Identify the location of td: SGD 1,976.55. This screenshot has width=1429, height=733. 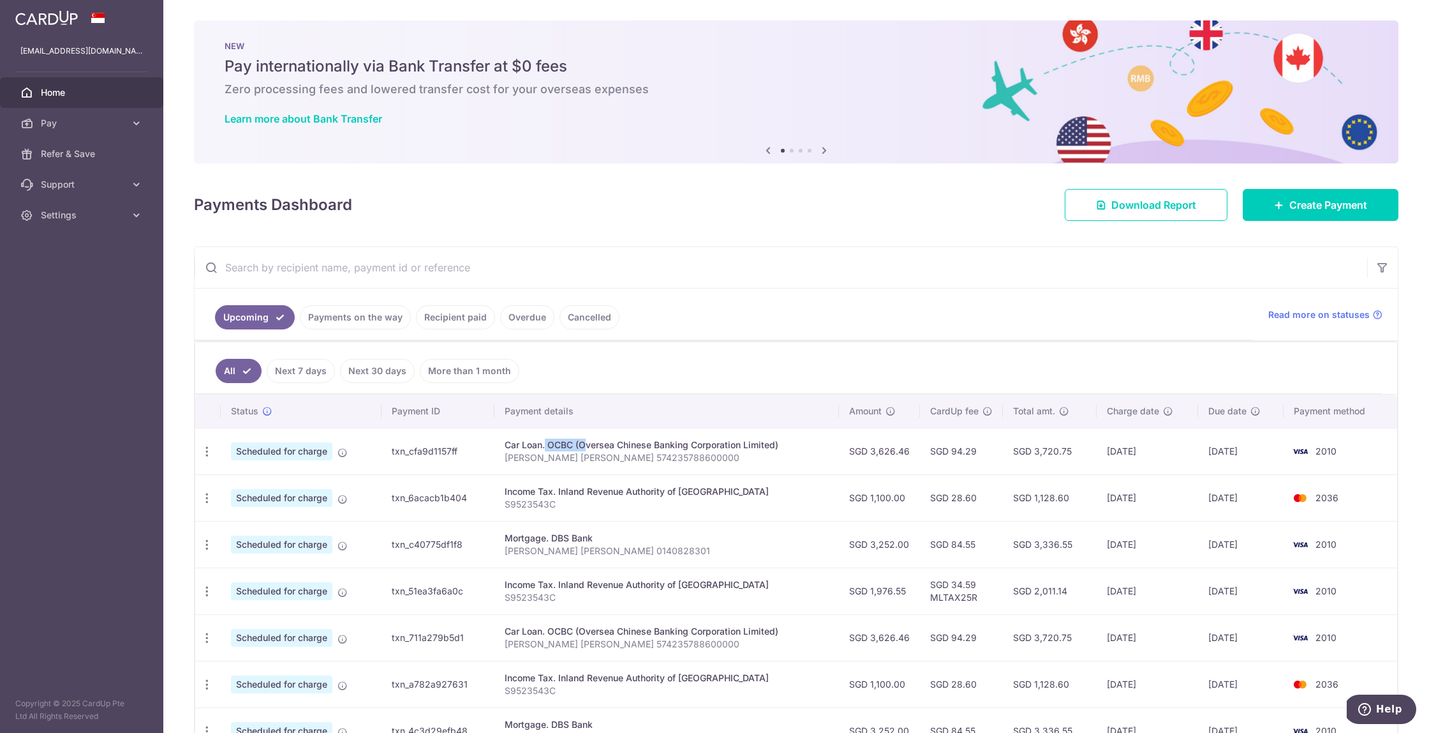
(879, 590).